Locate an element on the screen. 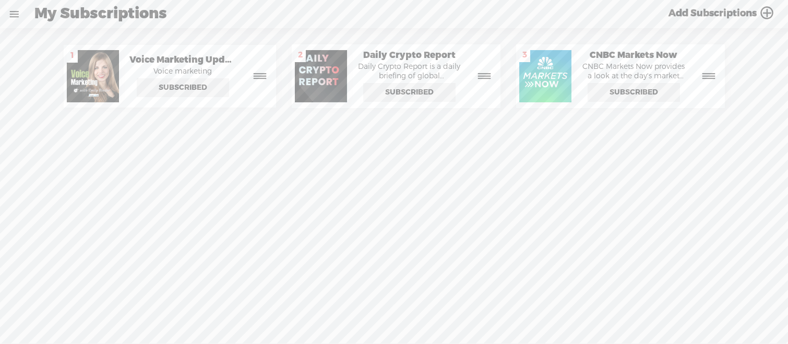 The image size is (788, 344). span: Voice Marketing Update is located at coordinates (183, 60).